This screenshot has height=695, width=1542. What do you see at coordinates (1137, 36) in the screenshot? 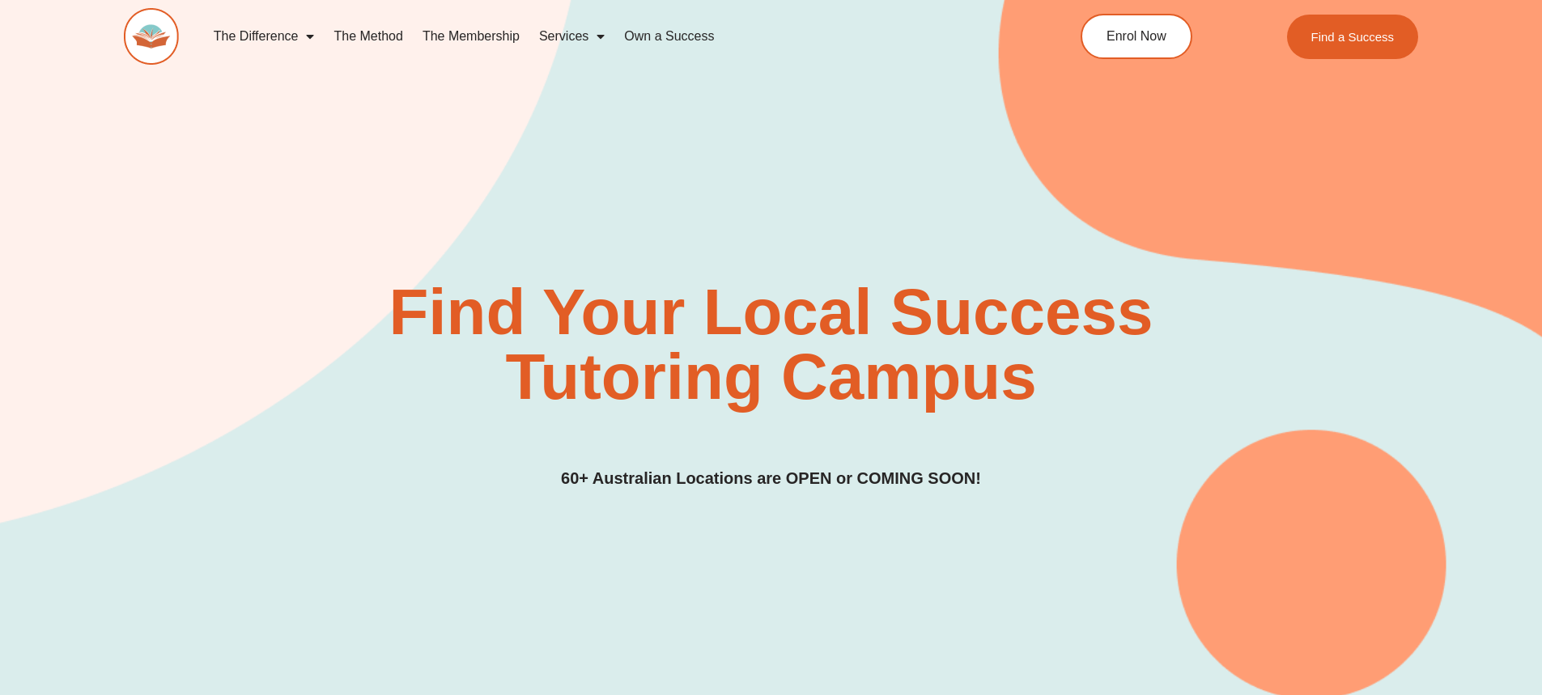
I see `a: Enrol Now` at bounding box center [1137, 36].